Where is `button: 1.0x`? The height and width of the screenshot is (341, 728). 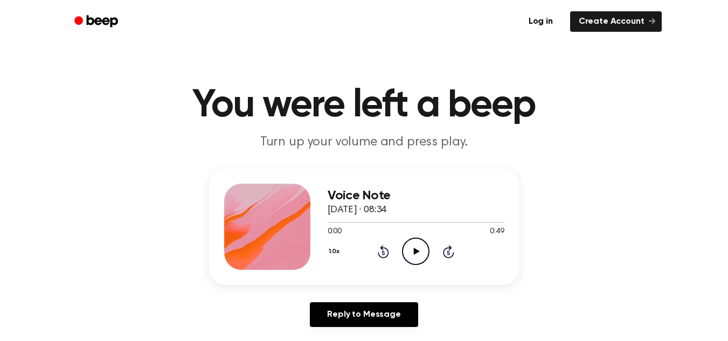 button: 1.0x is located at coordinates (336, 252).